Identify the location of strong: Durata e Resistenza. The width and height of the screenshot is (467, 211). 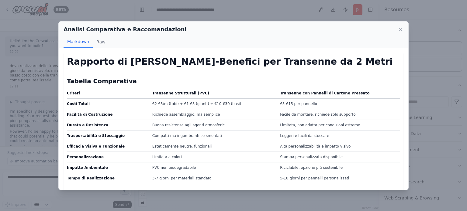
(88, 125).